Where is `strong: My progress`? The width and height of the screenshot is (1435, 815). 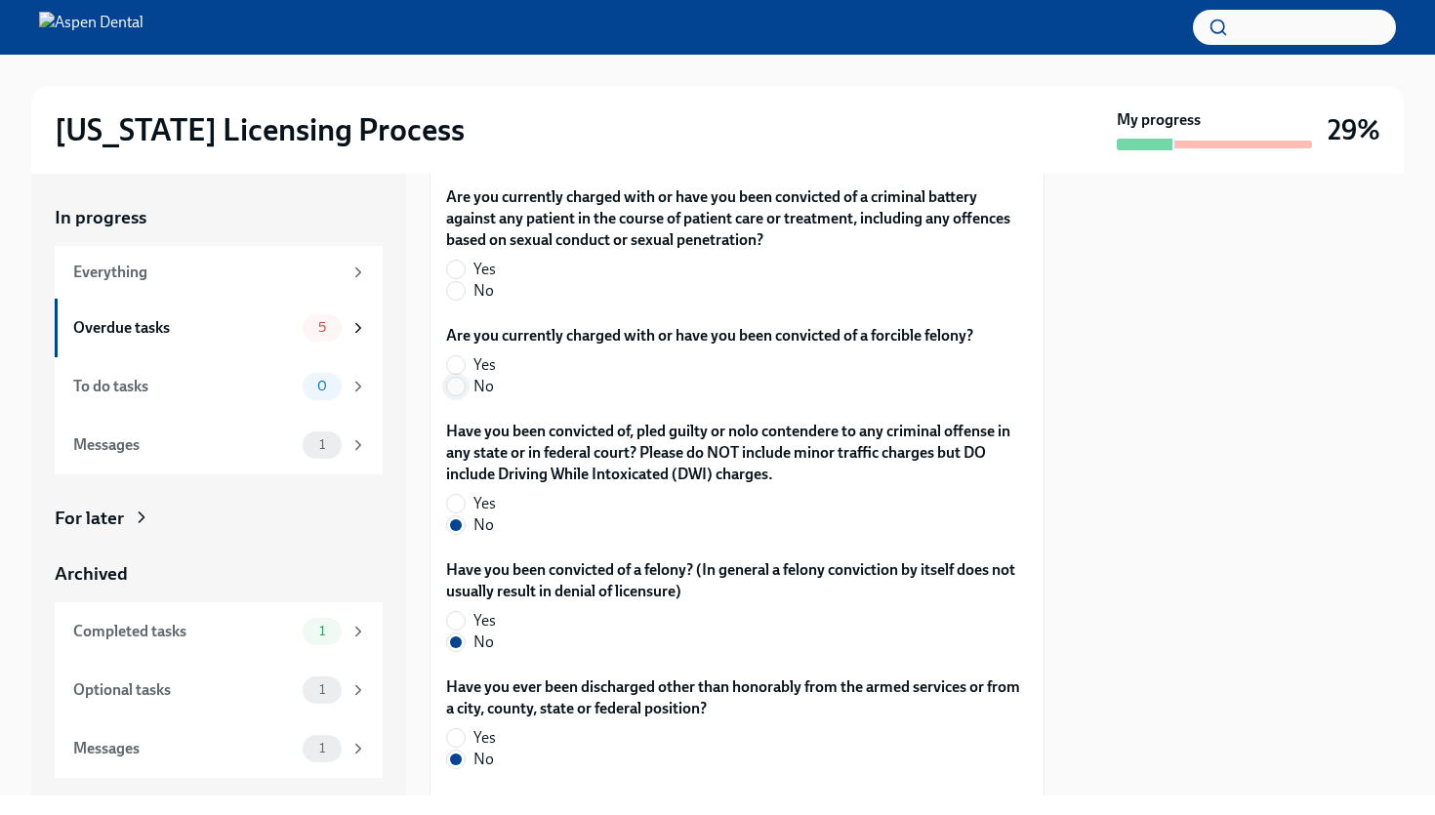
strong: My progress is located at coordinates (1159, 120).